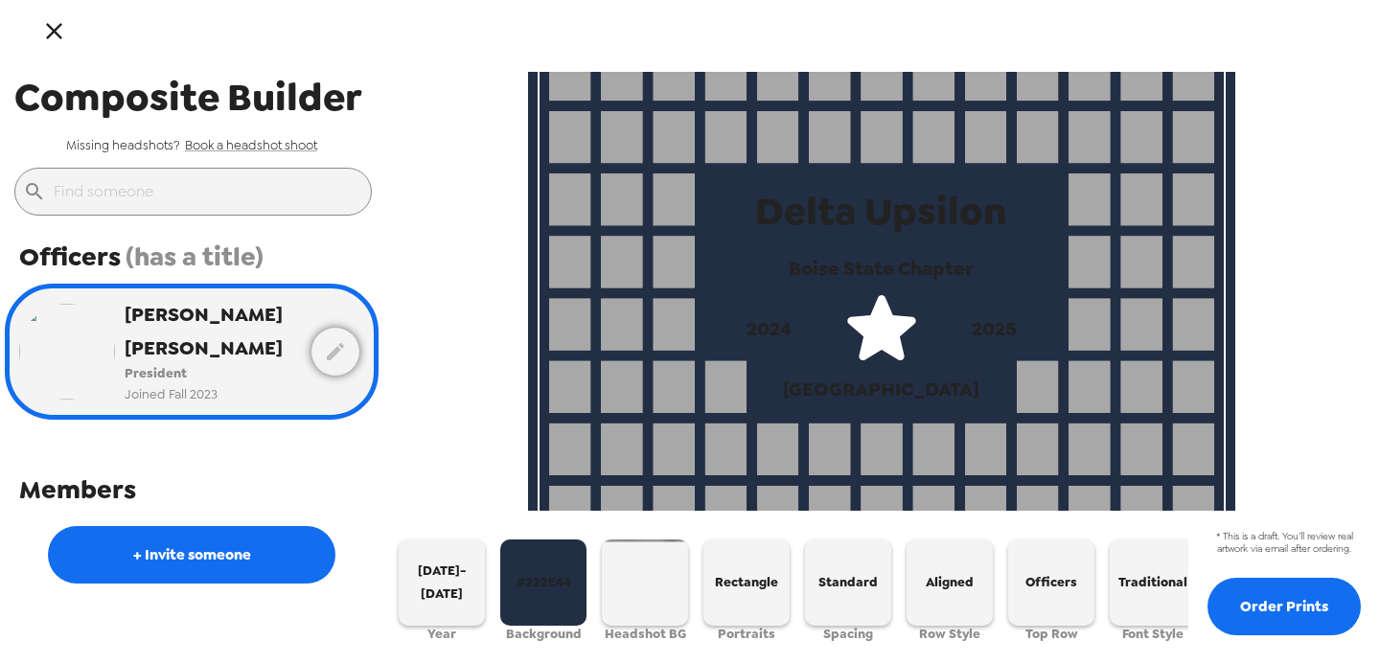 This screenshot has width=1380, height=664. What do you see at coordinates (848, 582) in the screenshot?
I see `span: Standard` at bounding box center [848, 582].